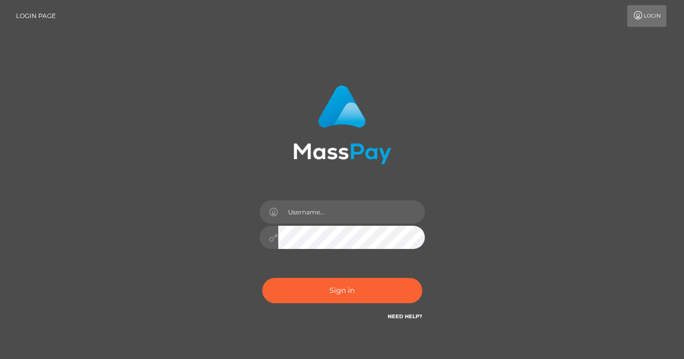 Image resolution: width=684 pixels, height=359 pixels. Describe the element at coordinates (342, 290) in the screenshot. I see `button: Sign in` at that location.